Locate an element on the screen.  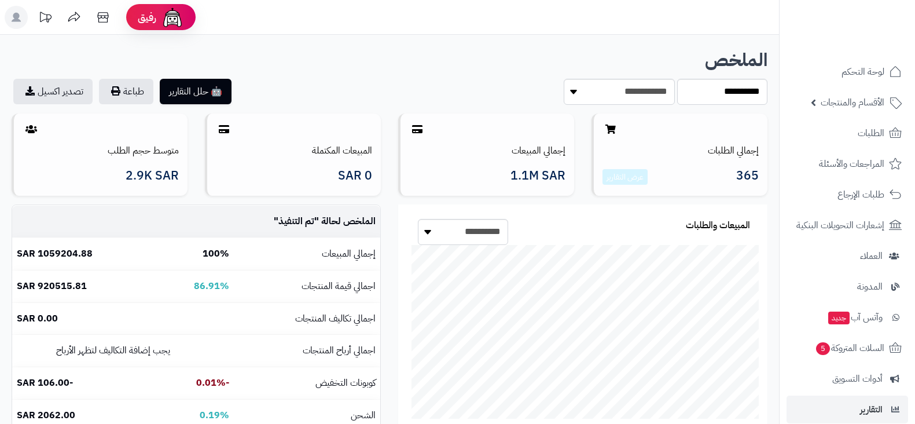
a: أدوات التسويق is located at coordinates (847, 378).